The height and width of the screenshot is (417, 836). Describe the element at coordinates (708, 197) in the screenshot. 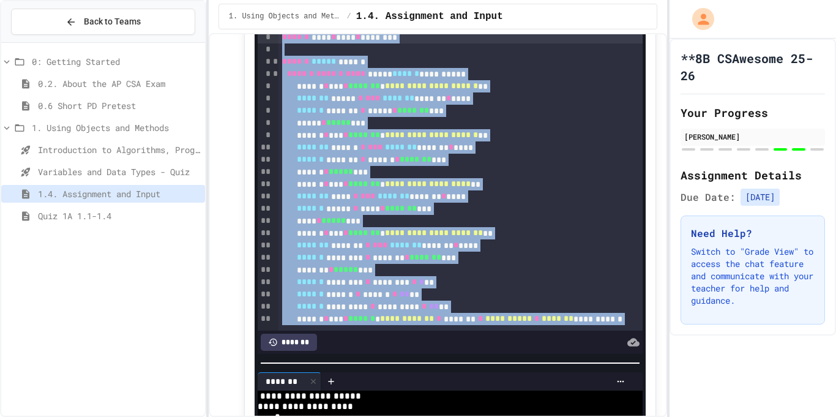

I see `span: Due Date:` at that location.